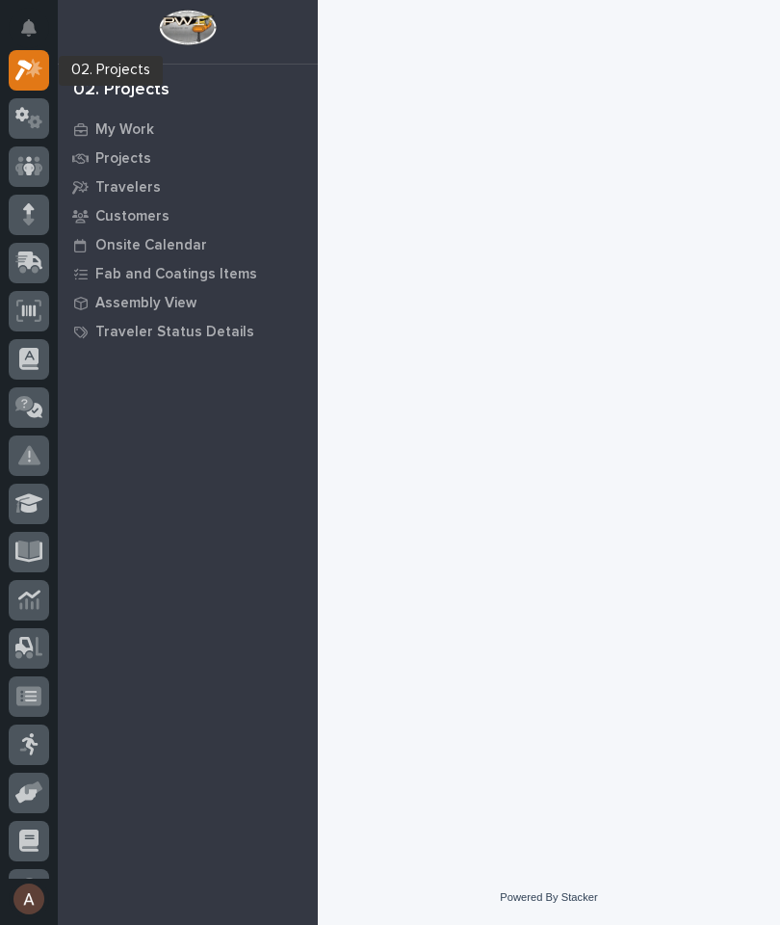 The height and width of the screenshot is (925, 780). Describe the element at coordinates (188, 158) in the screenshot. I see `a: Projects` at that location.